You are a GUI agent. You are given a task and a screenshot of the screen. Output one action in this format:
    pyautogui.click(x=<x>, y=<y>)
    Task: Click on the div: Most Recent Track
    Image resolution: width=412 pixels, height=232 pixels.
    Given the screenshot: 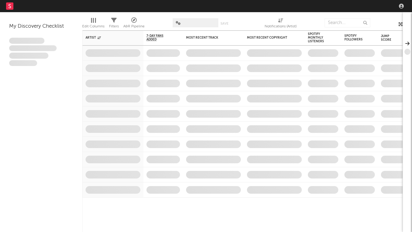 What is the action you would take?
    pyautogui.click(x=209, y=38)
    